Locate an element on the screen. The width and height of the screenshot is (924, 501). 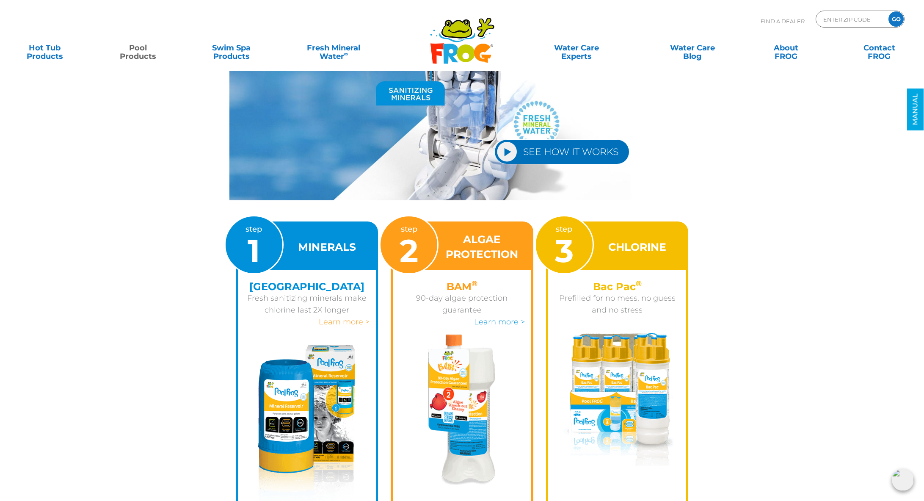
a: SEE HOW IT WORKS is located at coordinates (562, 152).